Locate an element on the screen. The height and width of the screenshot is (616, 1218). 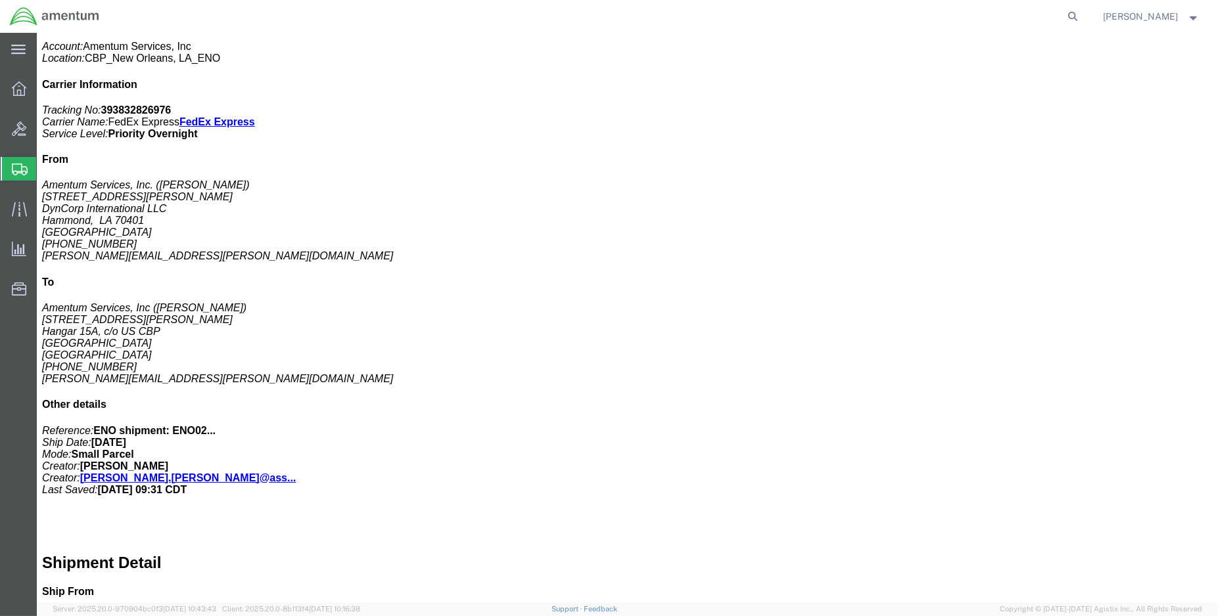
img: logo is located at coordinates (55, 16).